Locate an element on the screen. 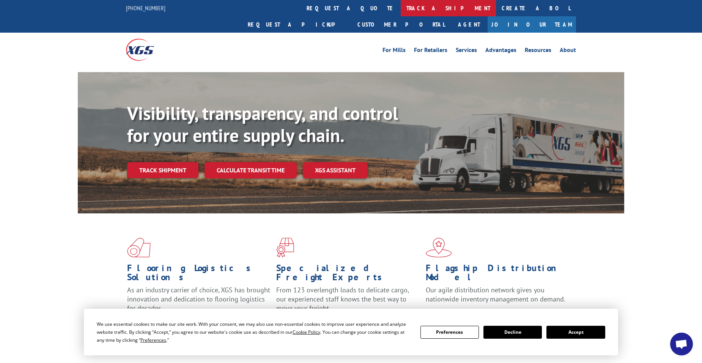  h1: Specialized Freight Experts is located at coordinates (348, 274).